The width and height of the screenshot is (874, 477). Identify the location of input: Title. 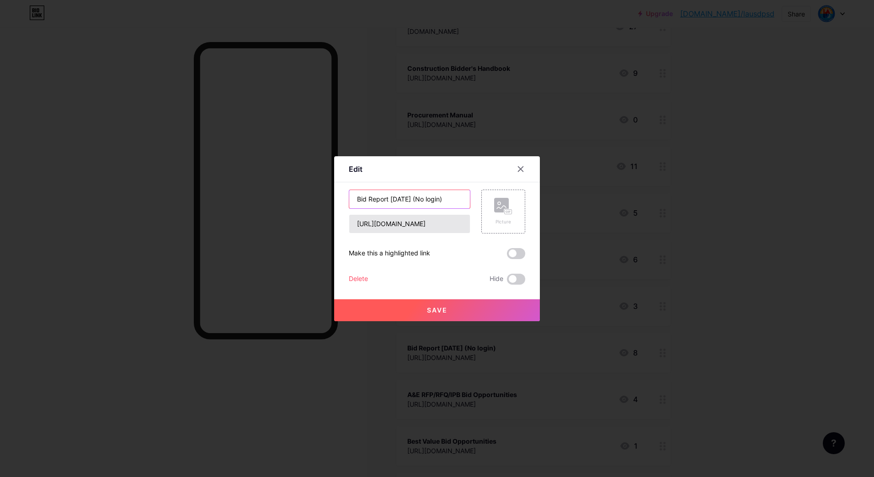
(409, 199).